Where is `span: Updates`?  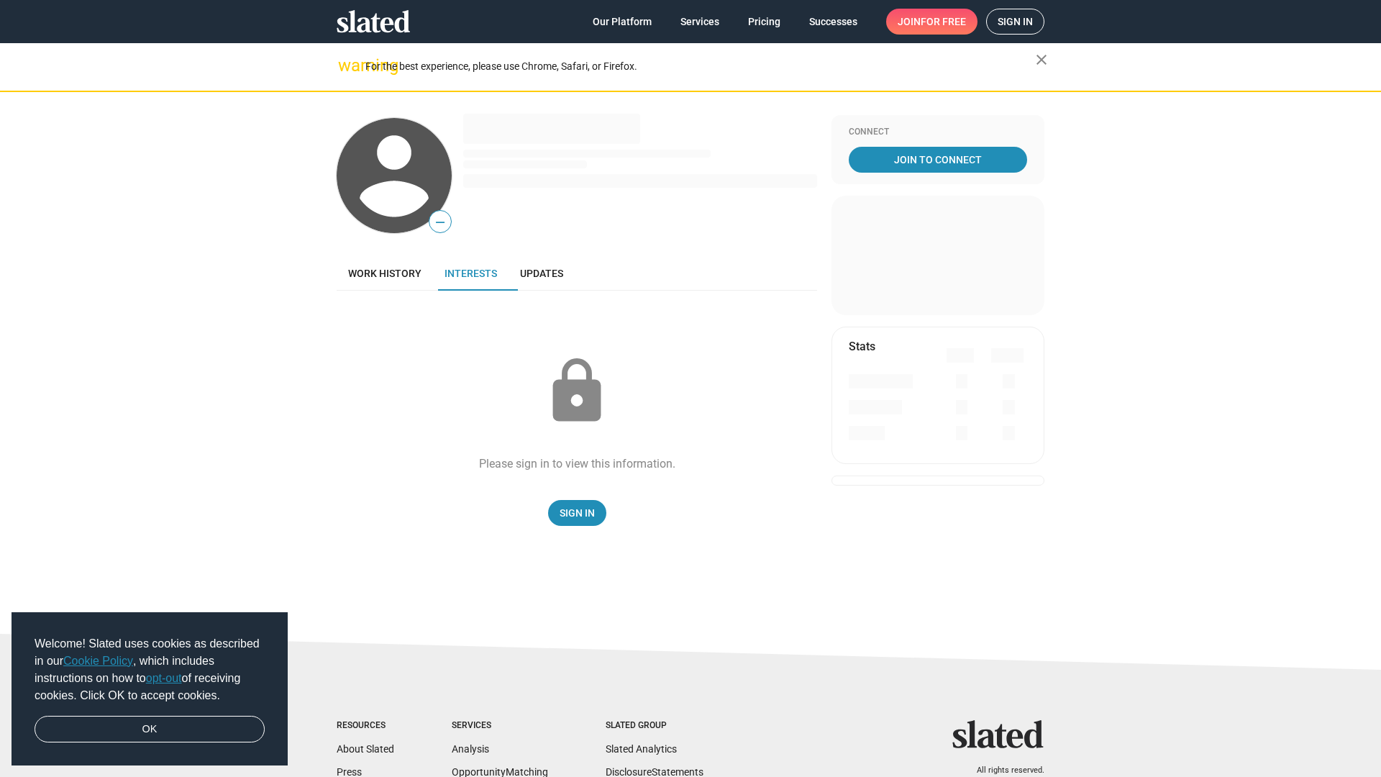 span: Updates is located at coordinates (541, 273).